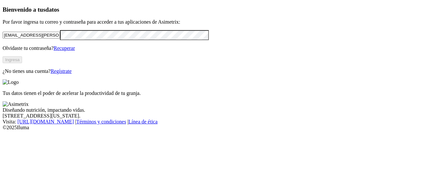 This screenshot has width=443, height=194. What do you see at coordinates (221, 22) in the screenshot?
I see `p: Por favor ingresa tu correo y contraseña para acceder a tus aplicaciones de Asimetrix:` at bounding box center [221, 22].